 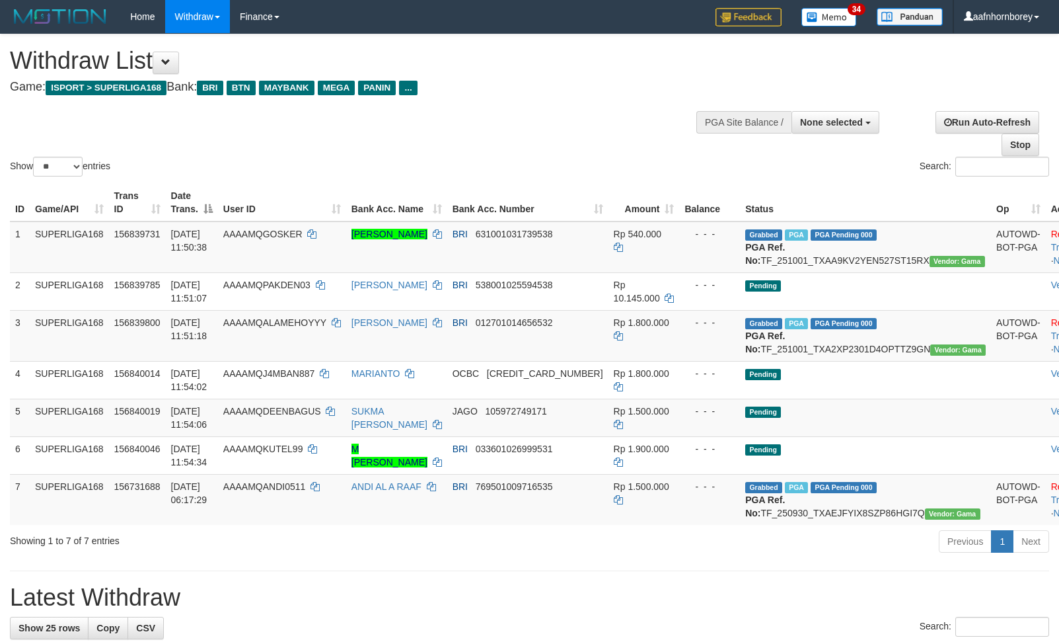 I want to click on label: Show entries, so click(x=60, y=167).